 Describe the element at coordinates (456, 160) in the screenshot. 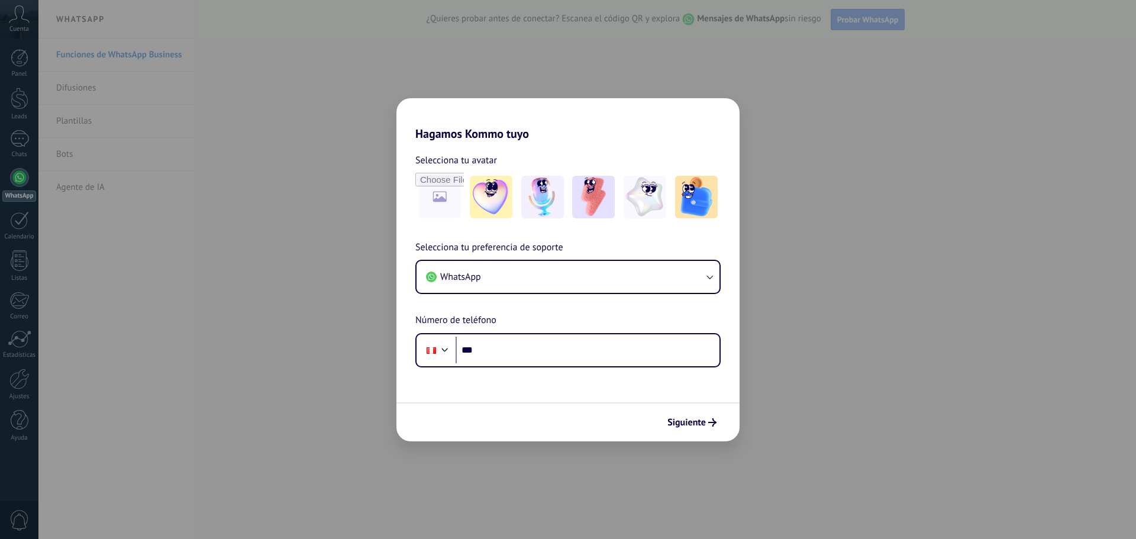

I see `span: Selecciona tu avatar` at that location.